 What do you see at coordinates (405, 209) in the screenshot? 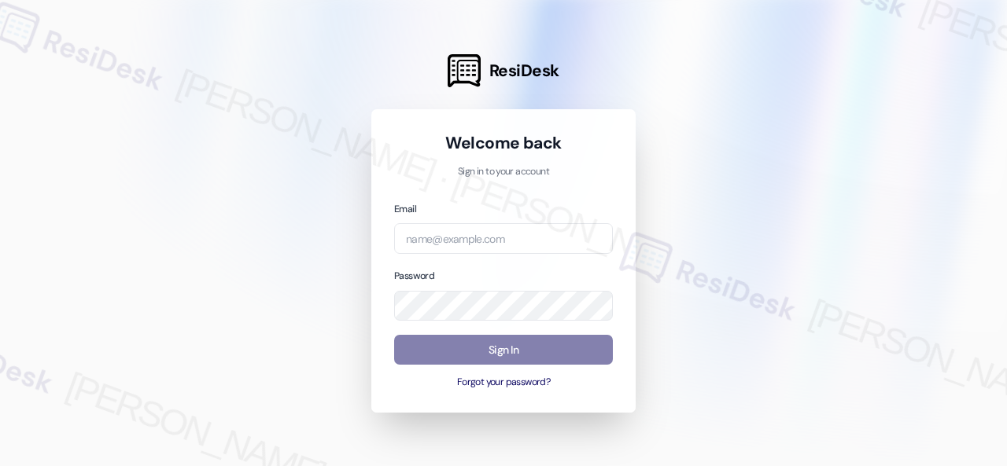
I see `label: Email` at bounding box center [405, 209].